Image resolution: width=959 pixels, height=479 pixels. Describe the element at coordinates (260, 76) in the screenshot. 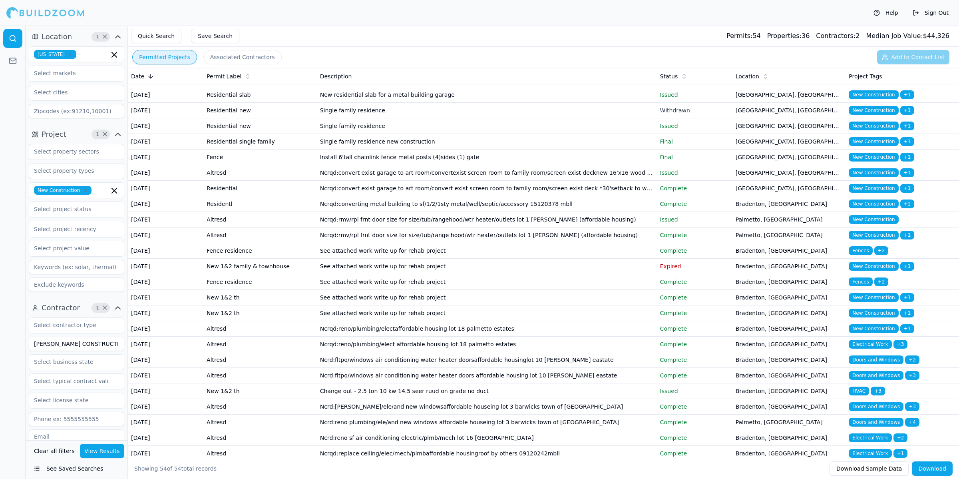

I see `div: Permit Label` at that location.